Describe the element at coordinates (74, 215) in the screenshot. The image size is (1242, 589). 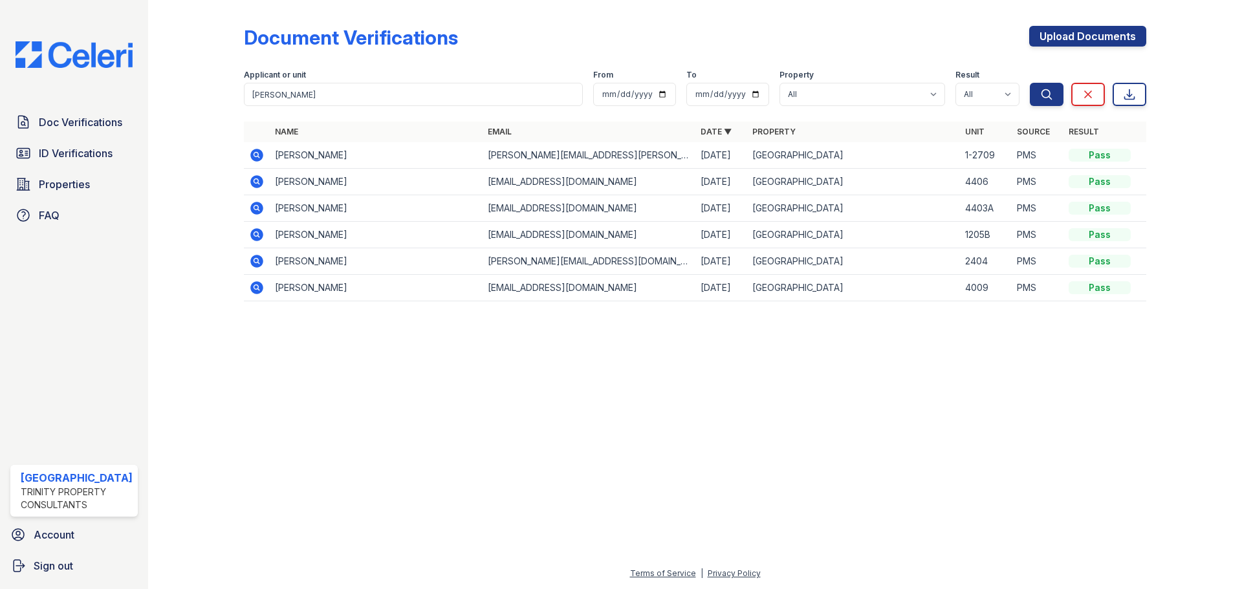
I see `a: FAQ` at that location.